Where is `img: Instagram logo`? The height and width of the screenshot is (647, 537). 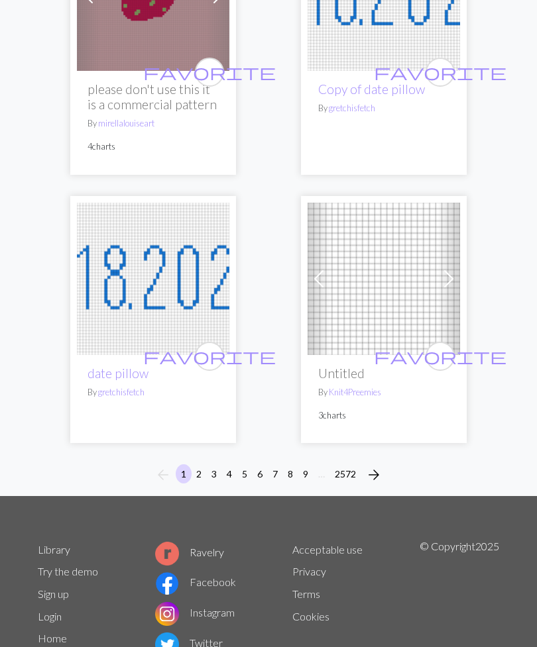
img: Instagram logo is located at coordinates (167, 614).